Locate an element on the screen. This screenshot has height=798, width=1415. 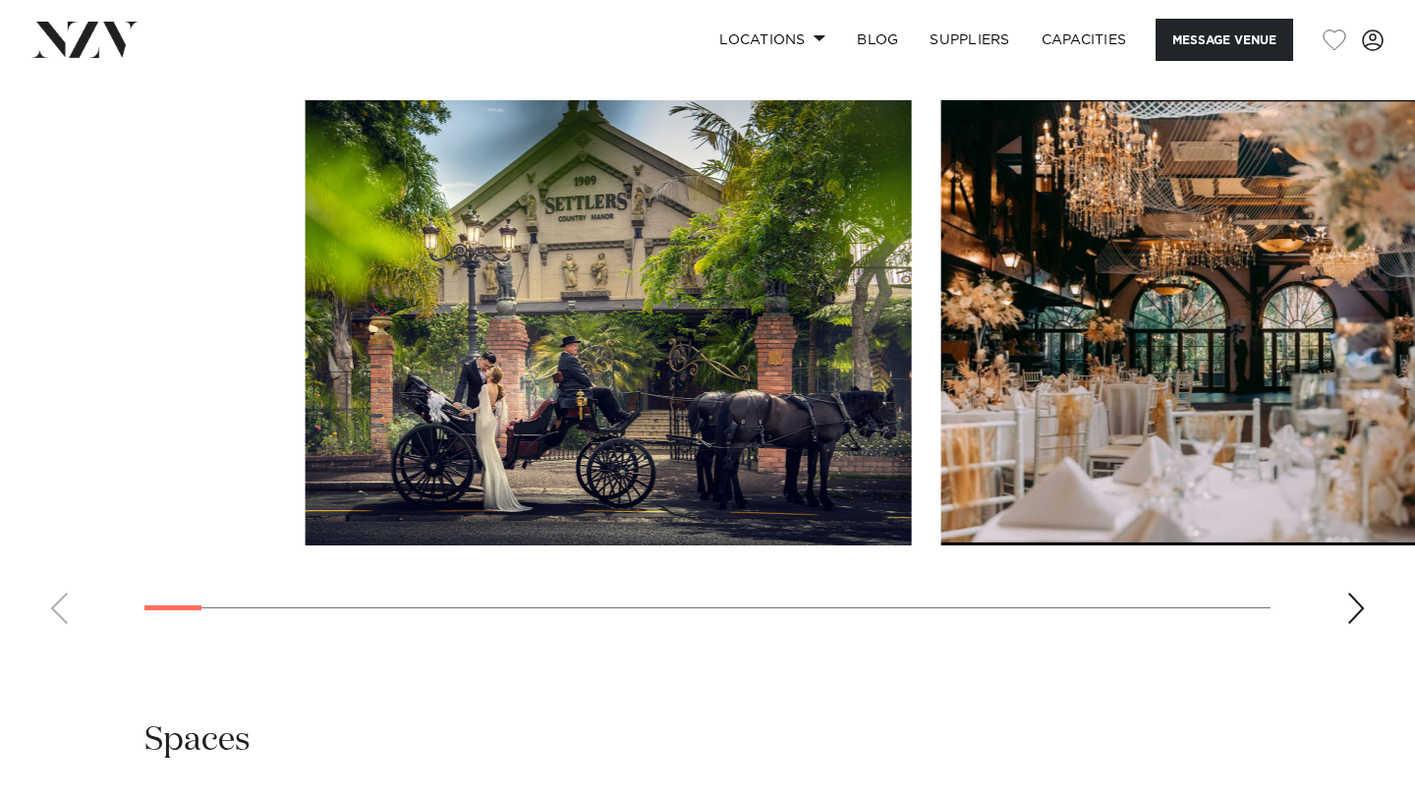
h2: Spaces is located at coordinates (198, 740).